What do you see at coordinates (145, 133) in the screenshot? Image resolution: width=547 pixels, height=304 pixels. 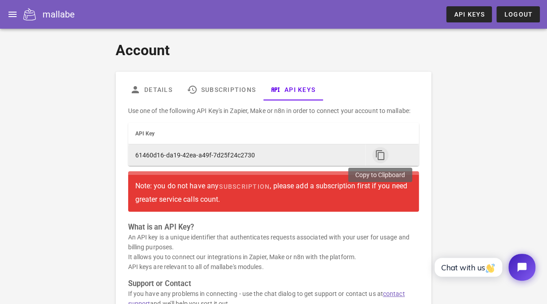 I see `span: API Key` at bounding box center [145, 133].